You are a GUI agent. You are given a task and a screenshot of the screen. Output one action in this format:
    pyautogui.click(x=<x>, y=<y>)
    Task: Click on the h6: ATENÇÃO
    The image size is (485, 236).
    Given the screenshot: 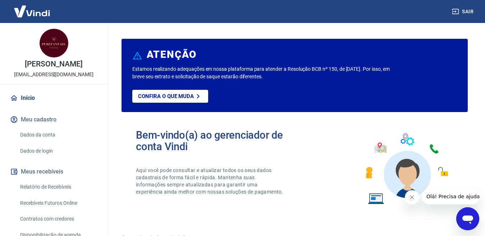 What is the action you would take?
    pyautogui.click(x=172, y=55)
    